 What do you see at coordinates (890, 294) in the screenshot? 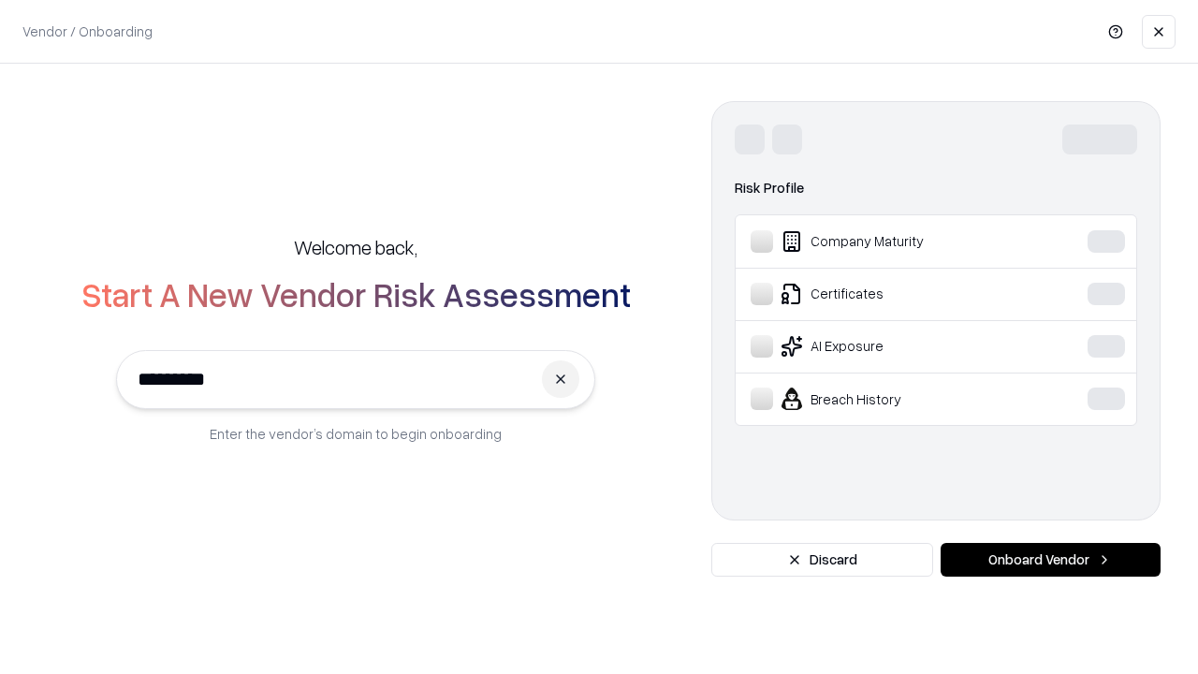
I see `div: Certificates` at bounding box center [890, 294].